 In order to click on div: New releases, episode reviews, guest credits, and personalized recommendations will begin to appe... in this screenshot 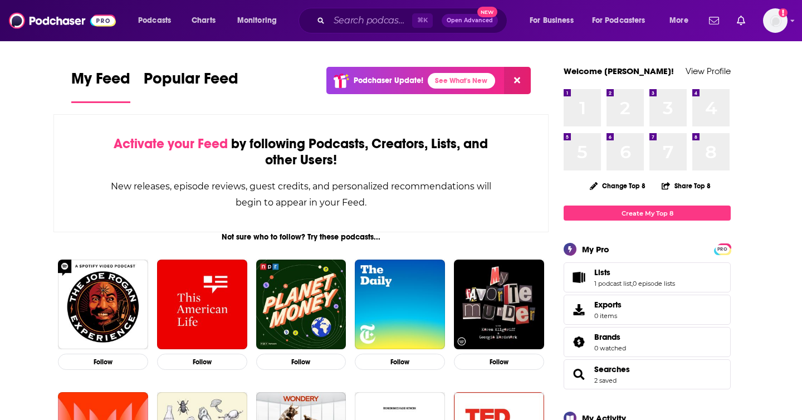, I will do `click(301, 194)`.